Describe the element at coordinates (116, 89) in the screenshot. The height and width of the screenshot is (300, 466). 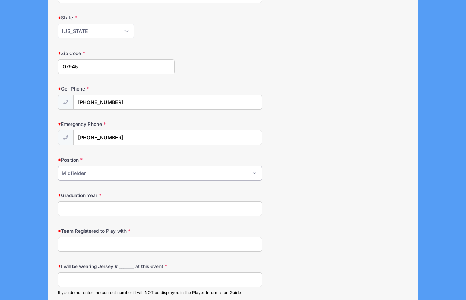
I see `label: Cell Phone` at that location.